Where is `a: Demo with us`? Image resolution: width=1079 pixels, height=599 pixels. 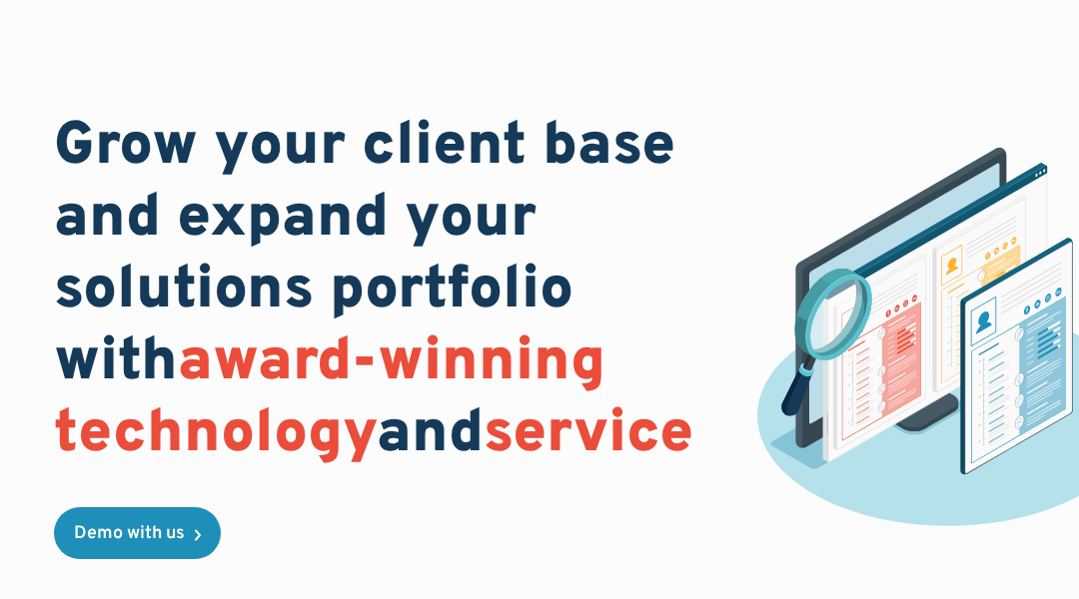
a: Demo with us is located at coordinates (137, 533).